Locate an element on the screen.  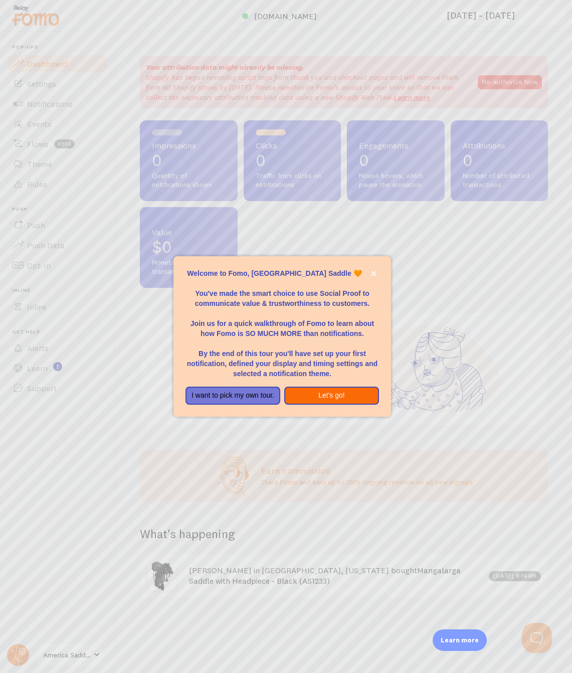
div: Welcome to Fomo, America Saddle 🧡You&amp;#39;ve made the smart choice to use Social Proof to comm... is located at coordinates (282, 336).